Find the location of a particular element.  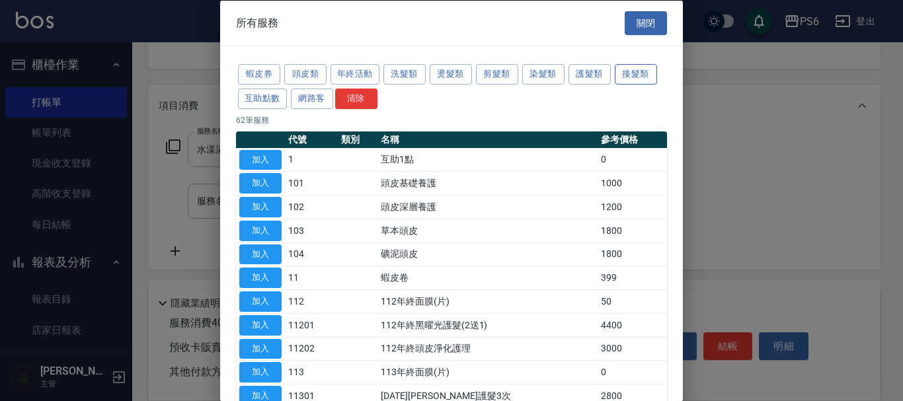

td: 112 is located at coordinates (311, 301).